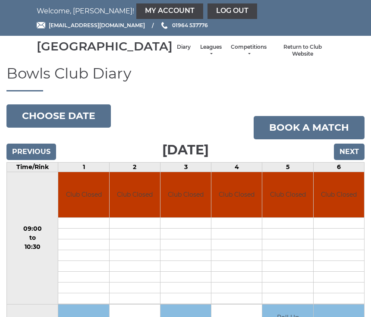  What do you see at coordinates (232, 11) in the screenshot?
I see `a: Log out` at bounding box center [232, 11].